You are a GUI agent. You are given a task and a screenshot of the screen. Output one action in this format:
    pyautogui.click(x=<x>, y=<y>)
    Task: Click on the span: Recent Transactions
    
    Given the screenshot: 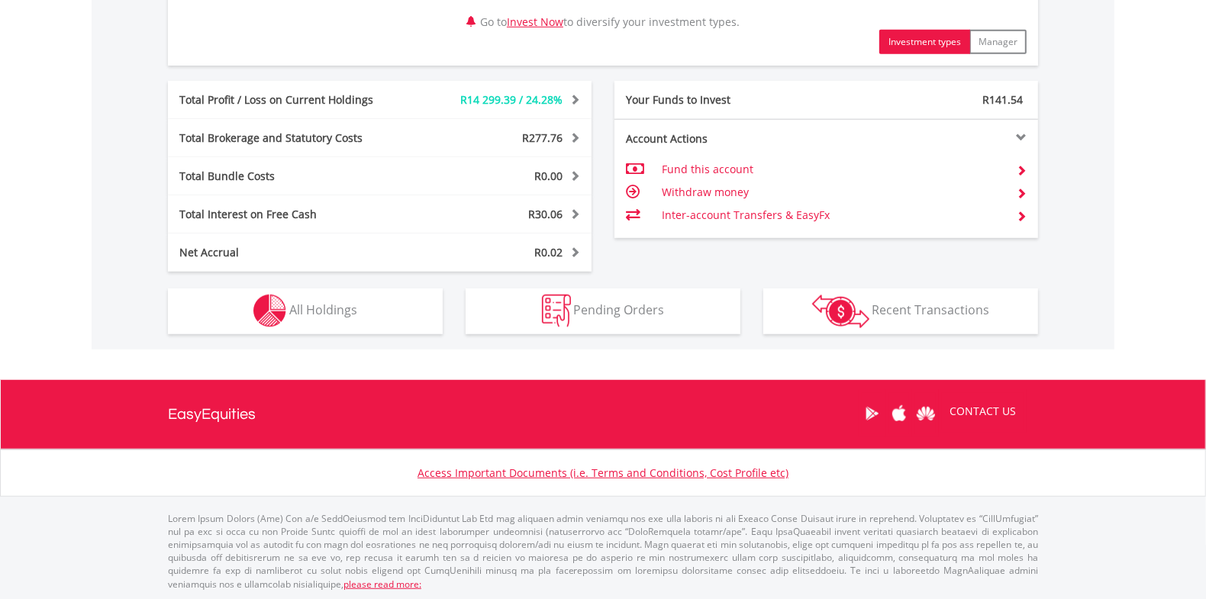 What is the action you would take?
    pyautogui.click(x=932, y=310)
    